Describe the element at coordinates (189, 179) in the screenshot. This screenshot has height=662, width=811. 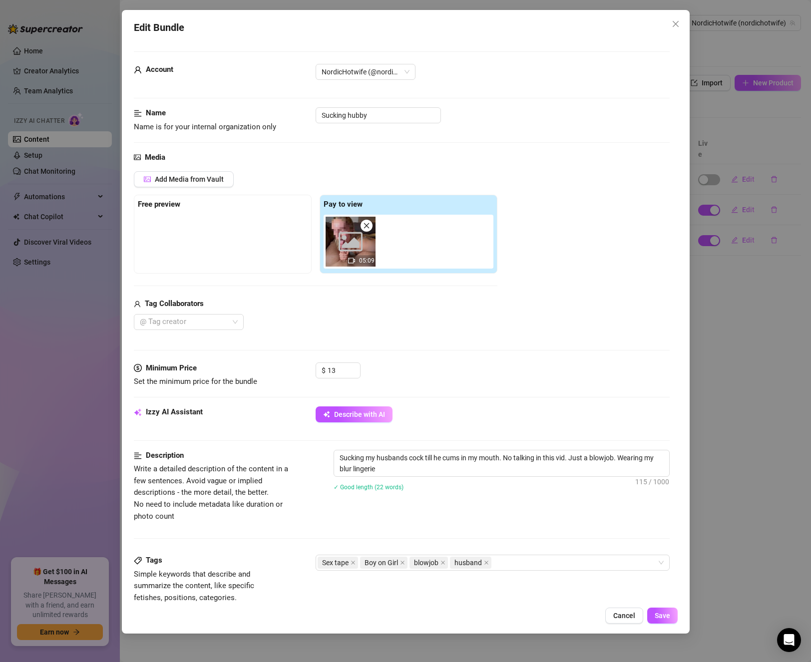
I see `span: Add Media from Vault` at that location.